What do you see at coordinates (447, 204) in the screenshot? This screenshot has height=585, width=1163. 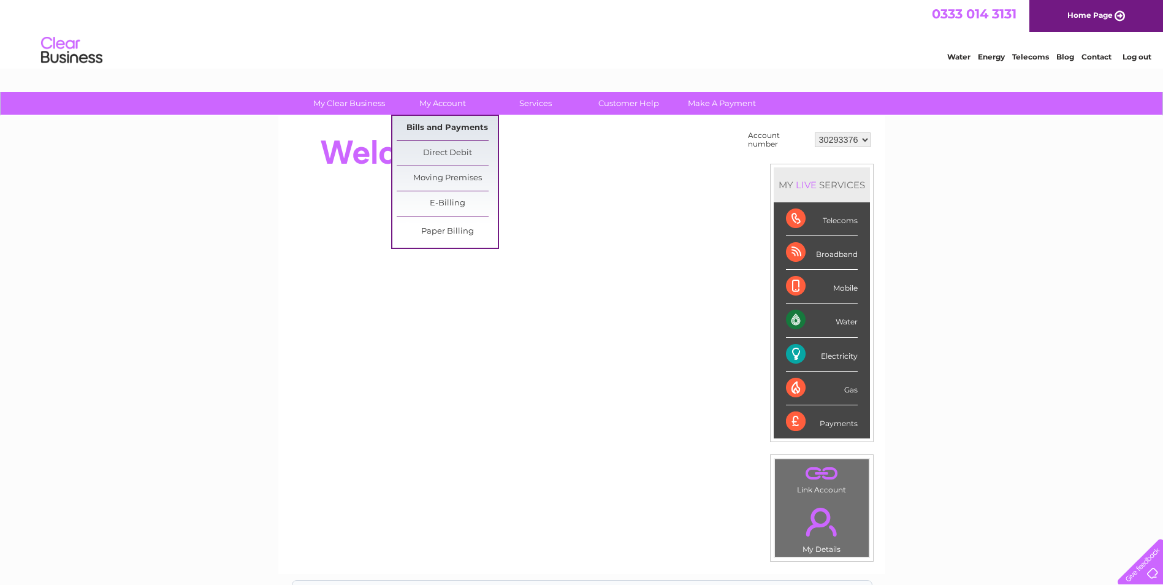 I see `a: E-Billing` at bounding box center [447, 204].